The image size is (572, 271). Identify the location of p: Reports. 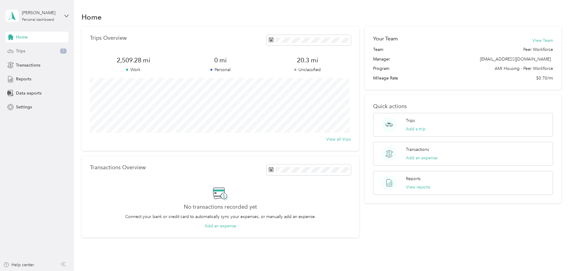
(413, 178).